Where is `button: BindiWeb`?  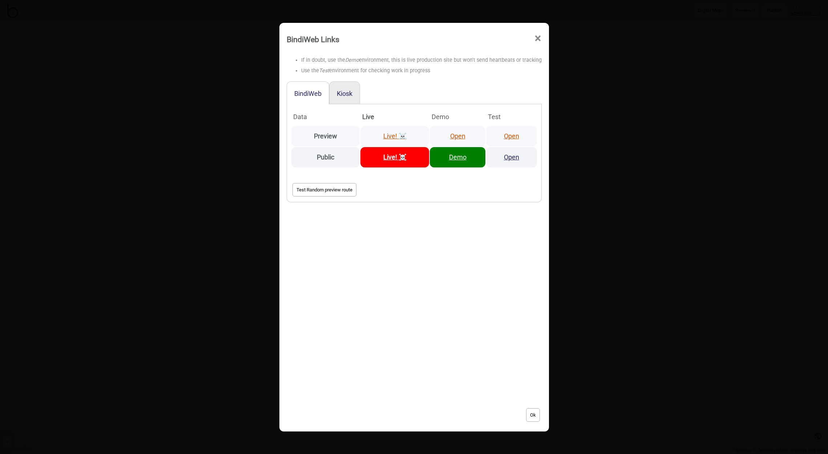 button: BindiWeb is located at coordinates (308, 93).